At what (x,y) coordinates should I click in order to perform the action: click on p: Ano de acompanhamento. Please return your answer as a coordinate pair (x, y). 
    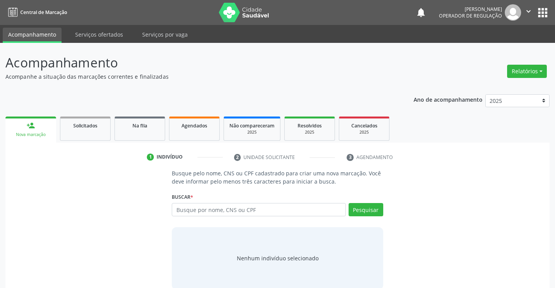
    Looking at the image, I should click on (448, 99).